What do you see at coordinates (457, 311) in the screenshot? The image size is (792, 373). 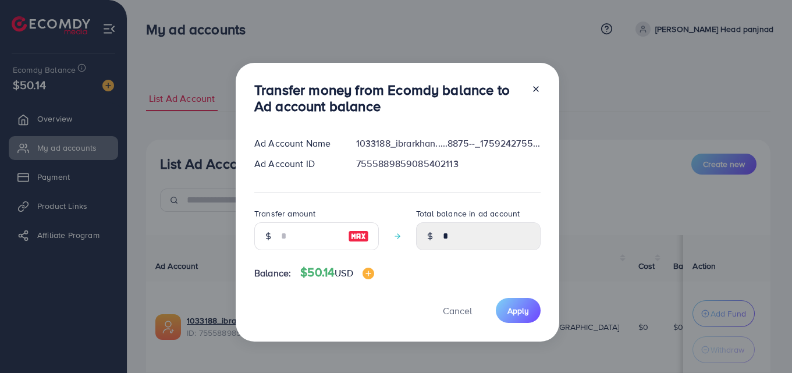 I see `span: Cancel` at bounding box center [457, 311].